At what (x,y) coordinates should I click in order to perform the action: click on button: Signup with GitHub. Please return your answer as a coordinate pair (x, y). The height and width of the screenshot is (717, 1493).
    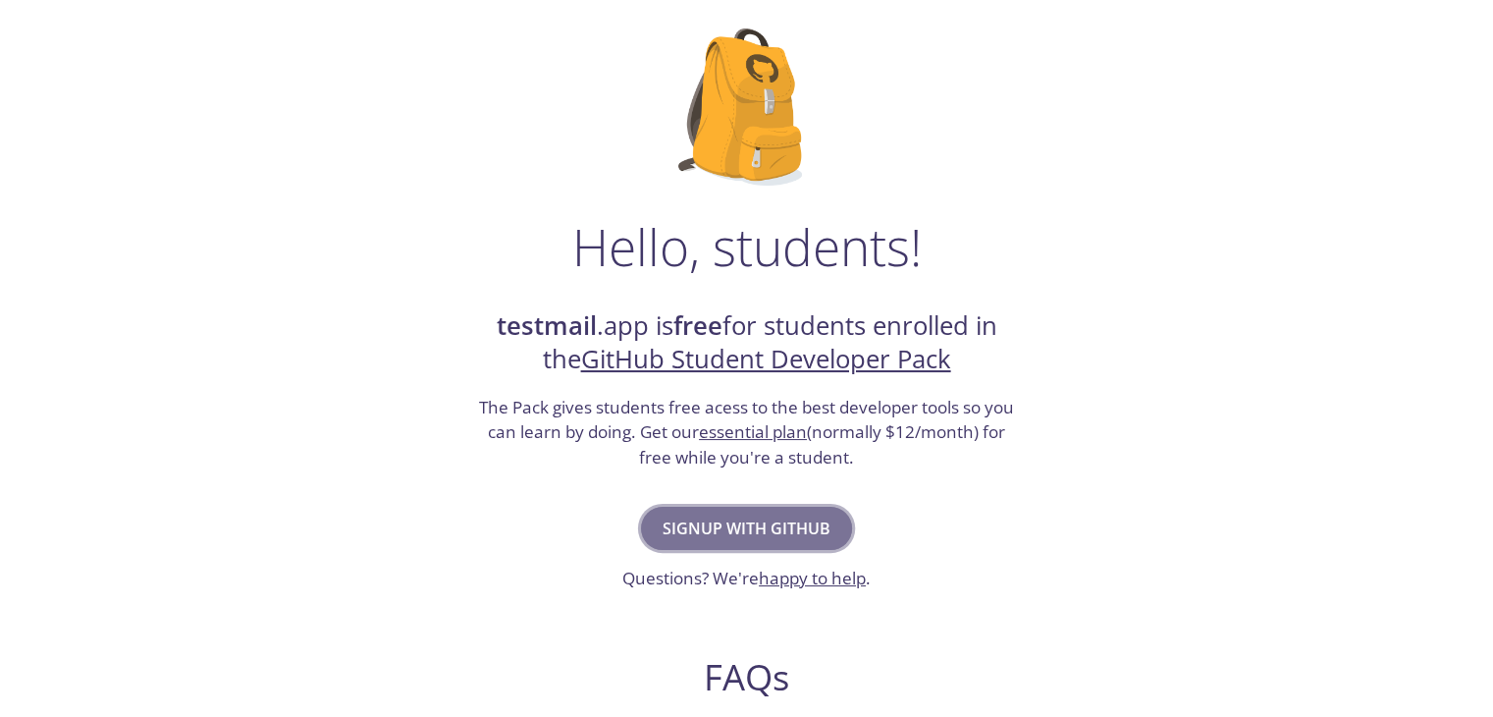
    Looking at the image, I should click on (746, 528).